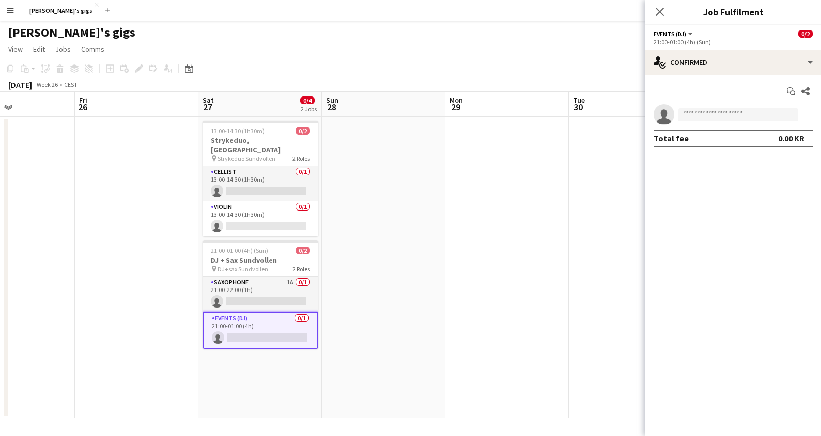  What do you see at coordinates (456, 100) in the screenshot?
I see `span: Mon` at bounding box center [456, 100].